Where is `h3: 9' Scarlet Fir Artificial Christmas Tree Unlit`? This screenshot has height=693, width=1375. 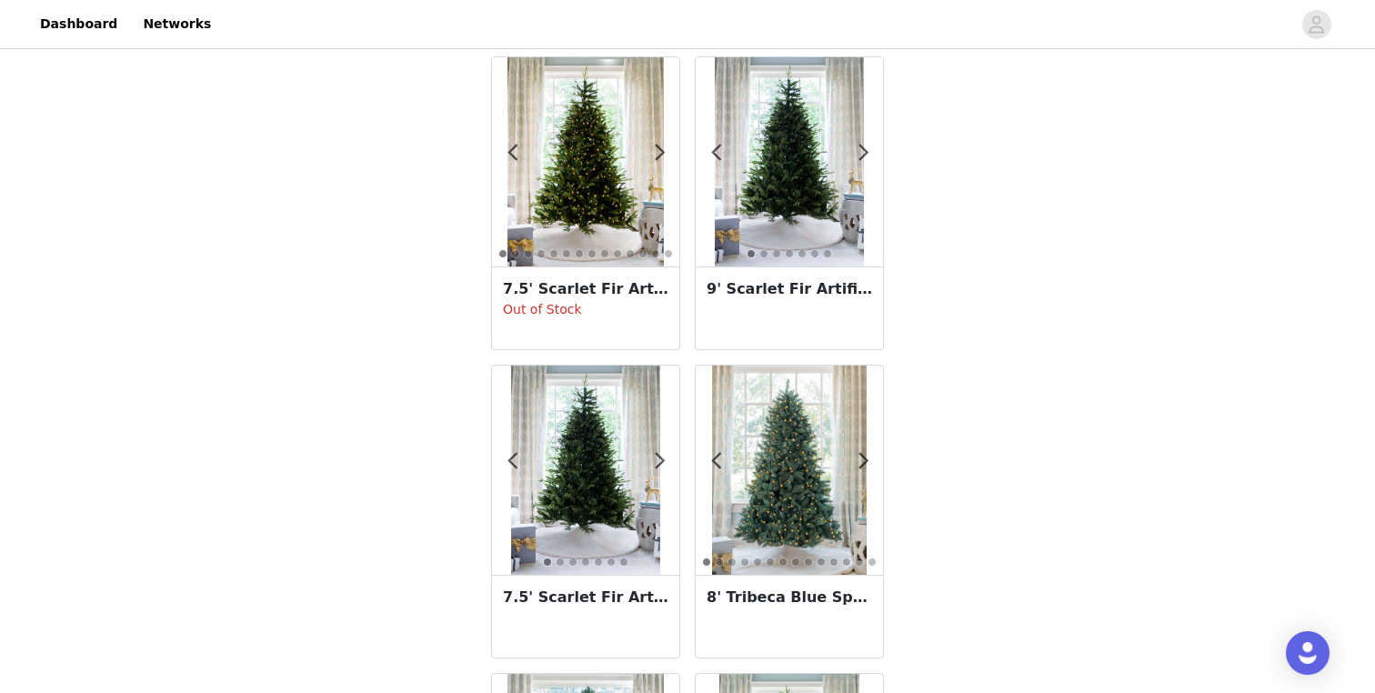 h3: 9' Scarlet Fir Artificial Christmas Tree Unlit is located at coordinates (789, 289).